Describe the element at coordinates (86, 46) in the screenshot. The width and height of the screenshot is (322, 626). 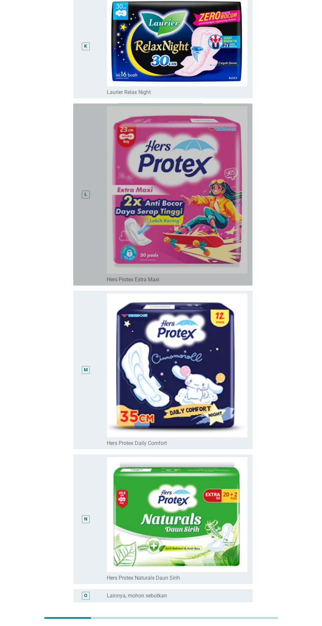
I see `div: K` at that location.